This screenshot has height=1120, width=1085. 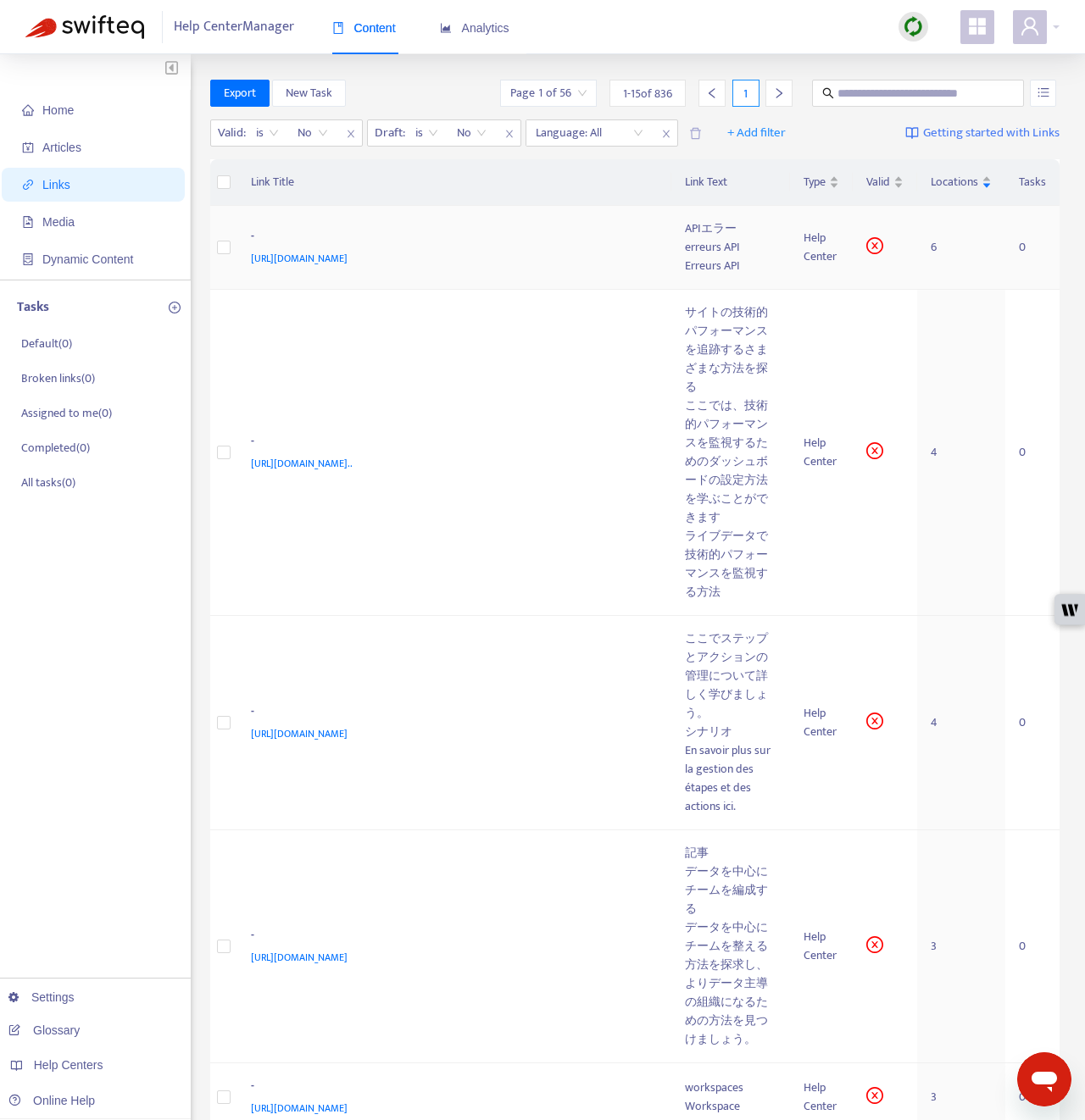 I want to click on span: search, so click(x=828, y=93).